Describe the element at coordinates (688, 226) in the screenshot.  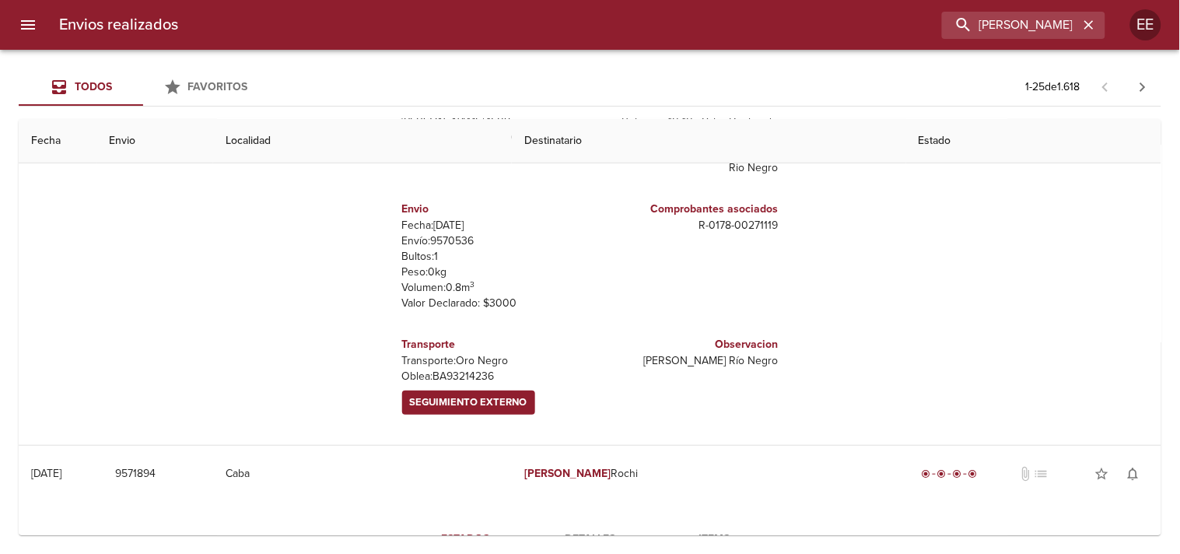
I see `p: R - 0178 - 00271119` at that location.